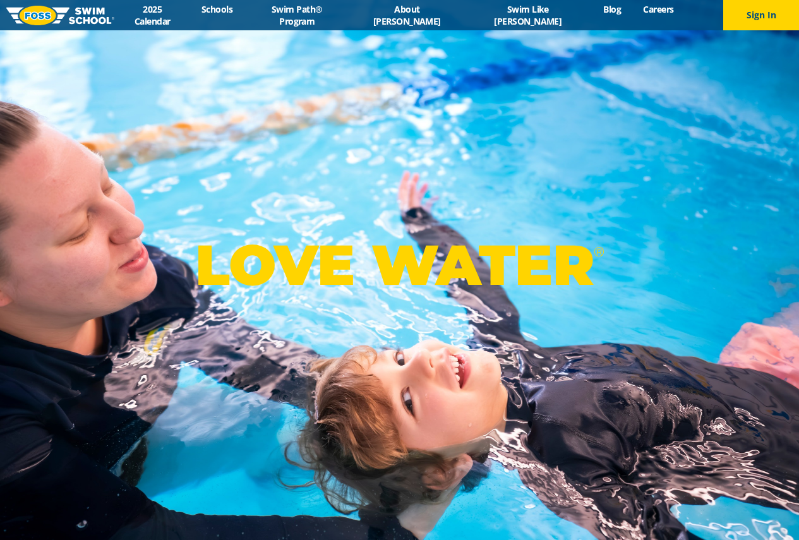  I want to click on a: Blog, so click(612, 9).